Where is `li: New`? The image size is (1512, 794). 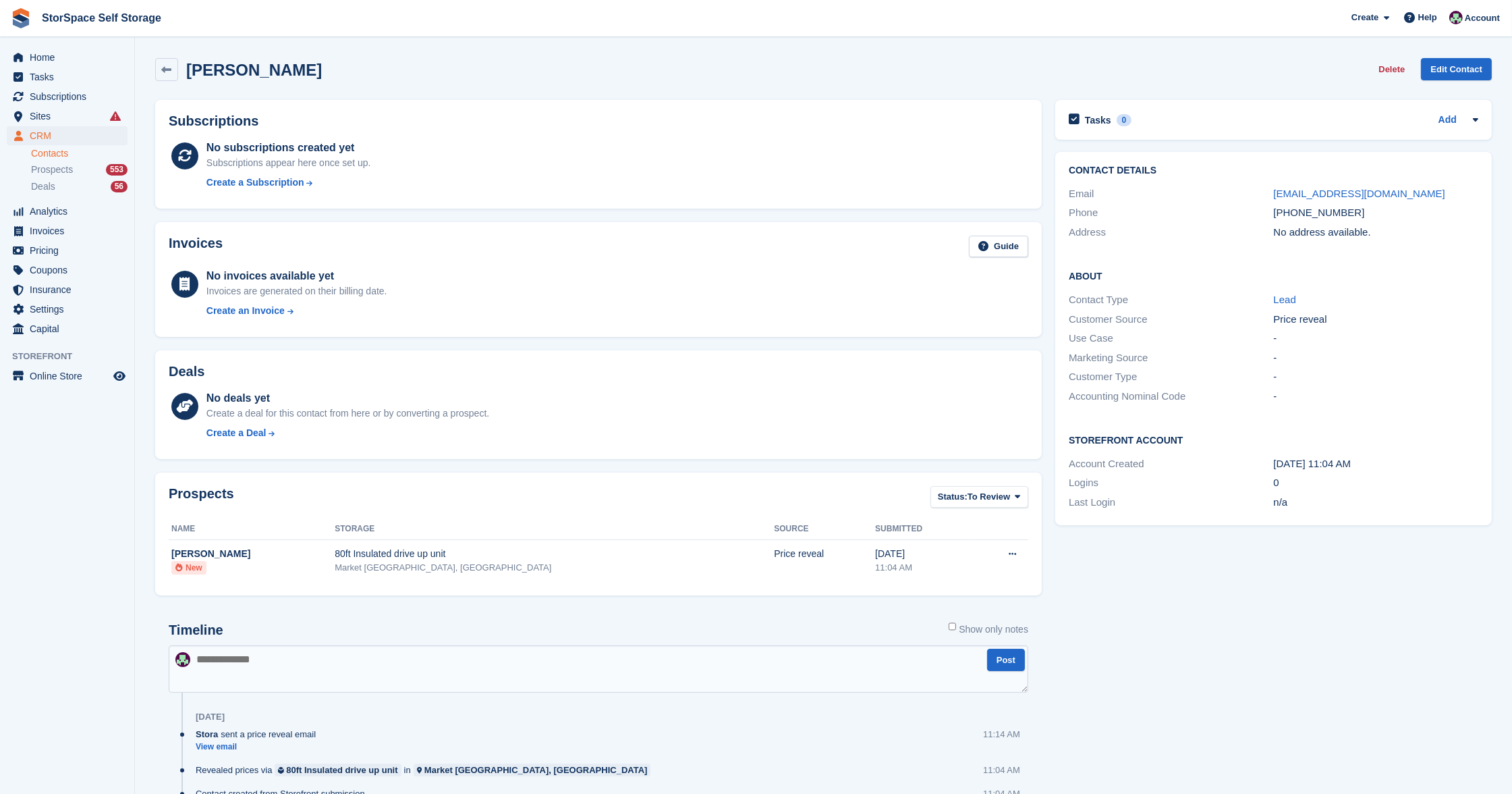
li: New is located at coordinates (189, 567).